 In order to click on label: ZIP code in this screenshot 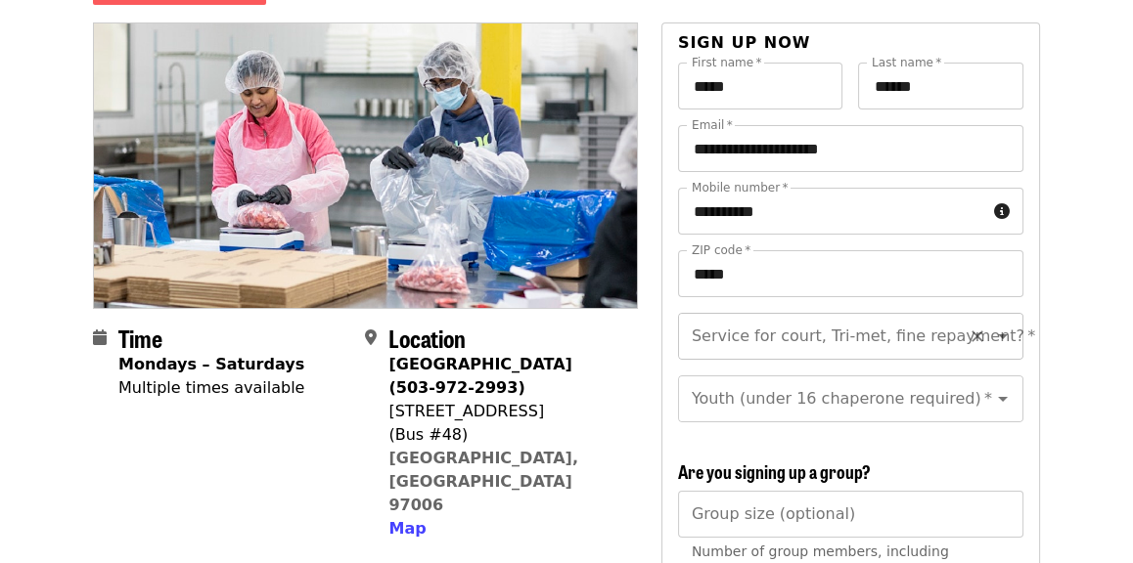, I will do `click(721, 250)`.